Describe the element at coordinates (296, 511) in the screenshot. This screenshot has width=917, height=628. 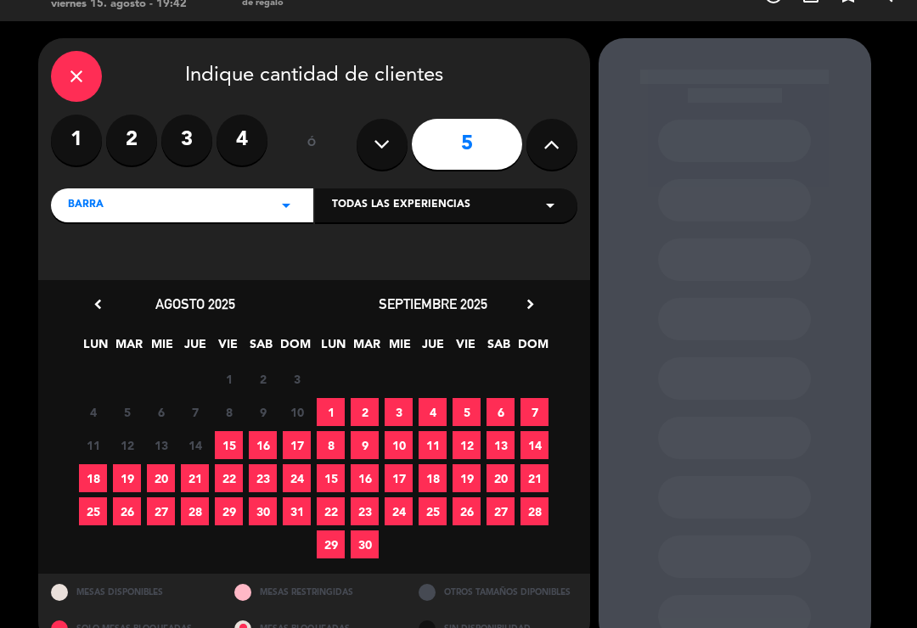
I see `span: 31` at that location.